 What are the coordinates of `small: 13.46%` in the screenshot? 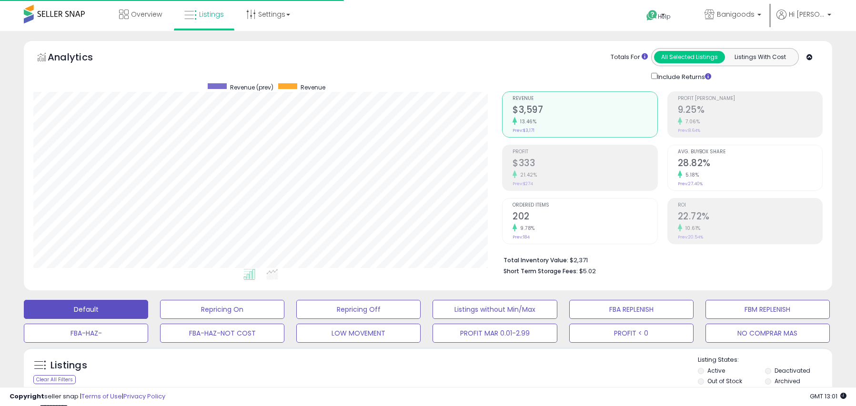 It's located at (526, 121).